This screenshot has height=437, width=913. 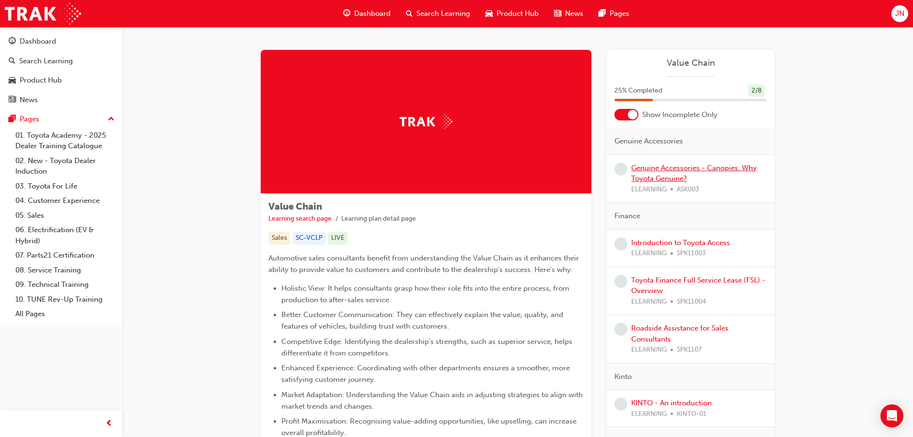 I want to click on div: News, so click(x=29, y=100).